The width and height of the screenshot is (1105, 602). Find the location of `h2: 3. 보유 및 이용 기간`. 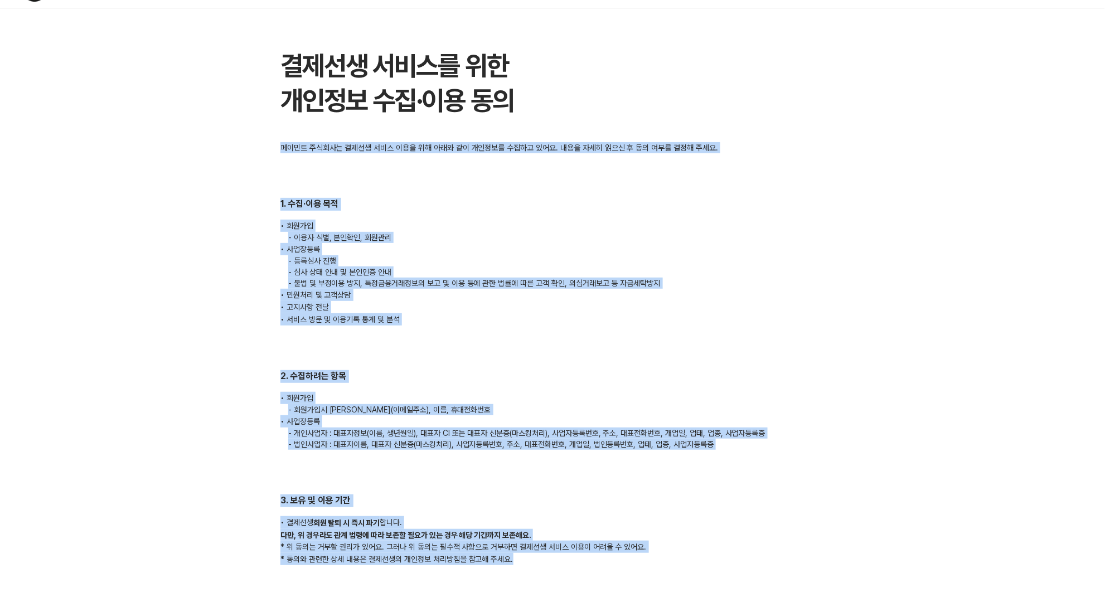

h2: 3. 보유 및 이용 기간 is located at coordinates (552, 501).